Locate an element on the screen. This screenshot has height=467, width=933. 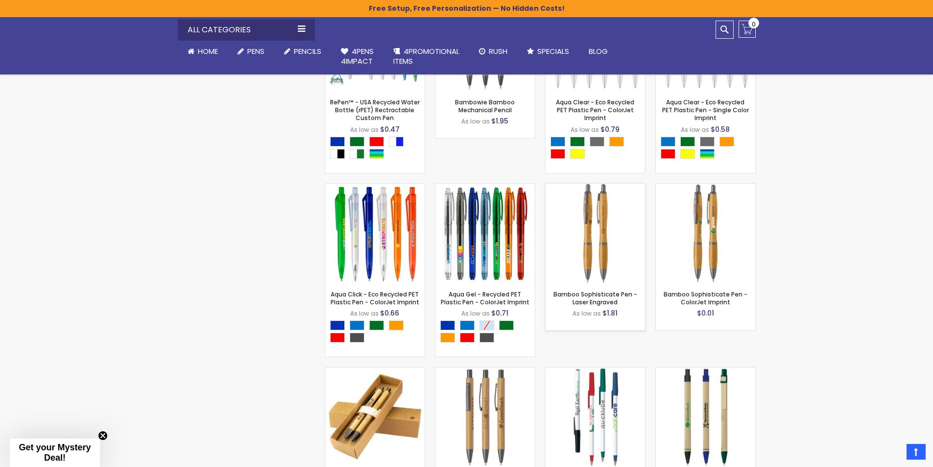
span: Home is located at coordinates (208, 51).